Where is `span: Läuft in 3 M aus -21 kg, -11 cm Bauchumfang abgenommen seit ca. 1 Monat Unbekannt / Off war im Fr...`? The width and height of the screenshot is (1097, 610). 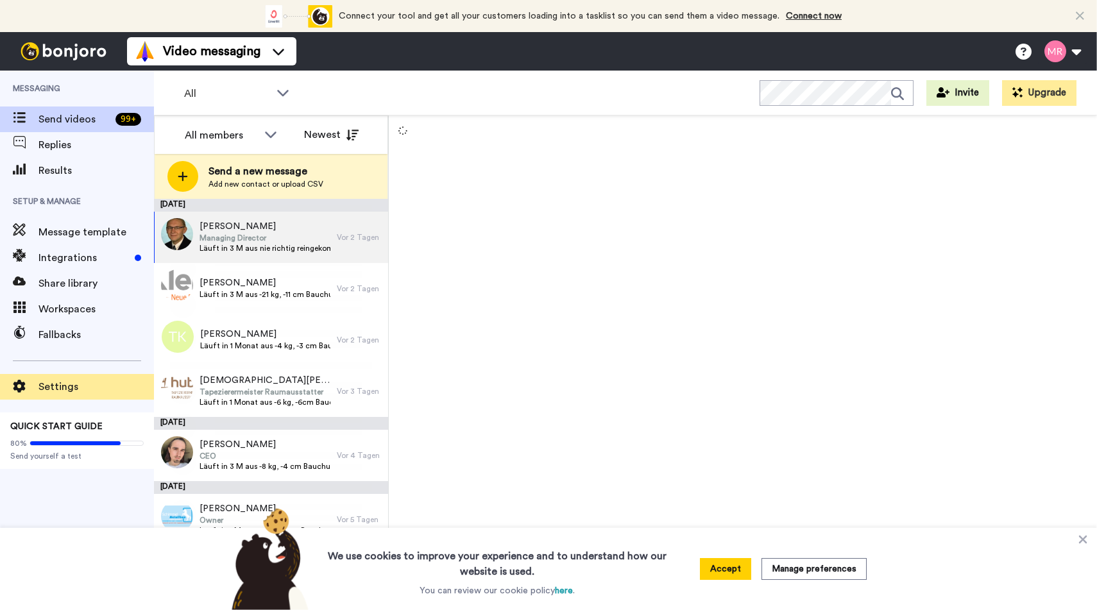 span: Läuft in 3 M aus -21 kg, -11 cm Bauchumfang abgenommen seit ca. 1 Monat Unbekannt / Off war im Fr... is located at coordinates (265, 294).